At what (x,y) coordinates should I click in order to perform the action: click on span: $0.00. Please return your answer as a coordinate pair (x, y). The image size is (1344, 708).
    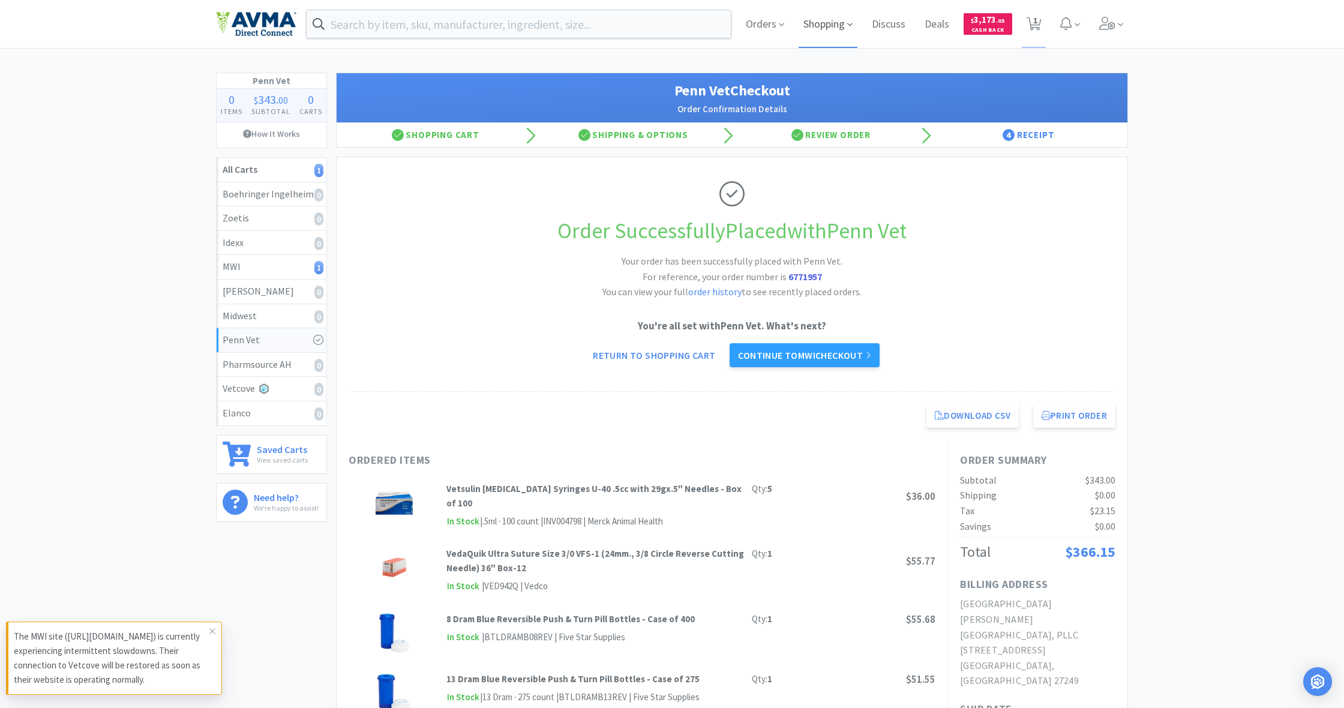
    Looking at the image, I should click on (1105, 526).